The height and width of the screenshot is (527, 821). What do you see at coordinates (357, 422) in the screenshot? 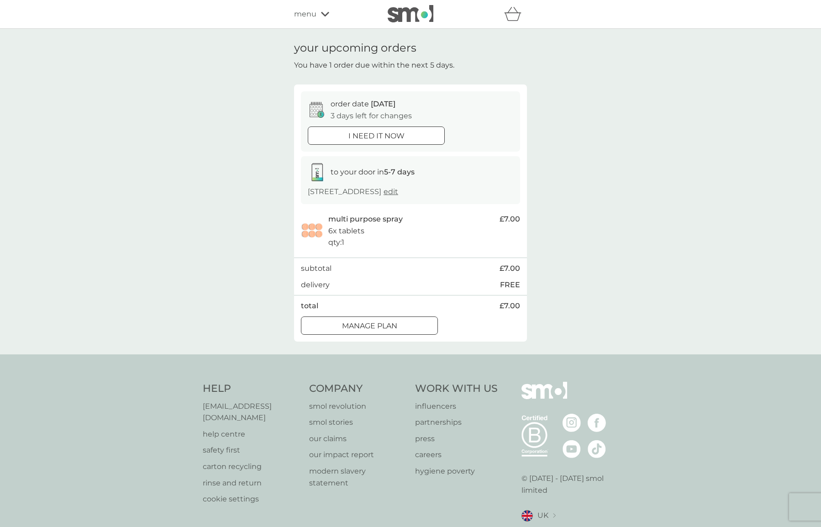
I see `p: smol stories` at bounding box center [357, 422].